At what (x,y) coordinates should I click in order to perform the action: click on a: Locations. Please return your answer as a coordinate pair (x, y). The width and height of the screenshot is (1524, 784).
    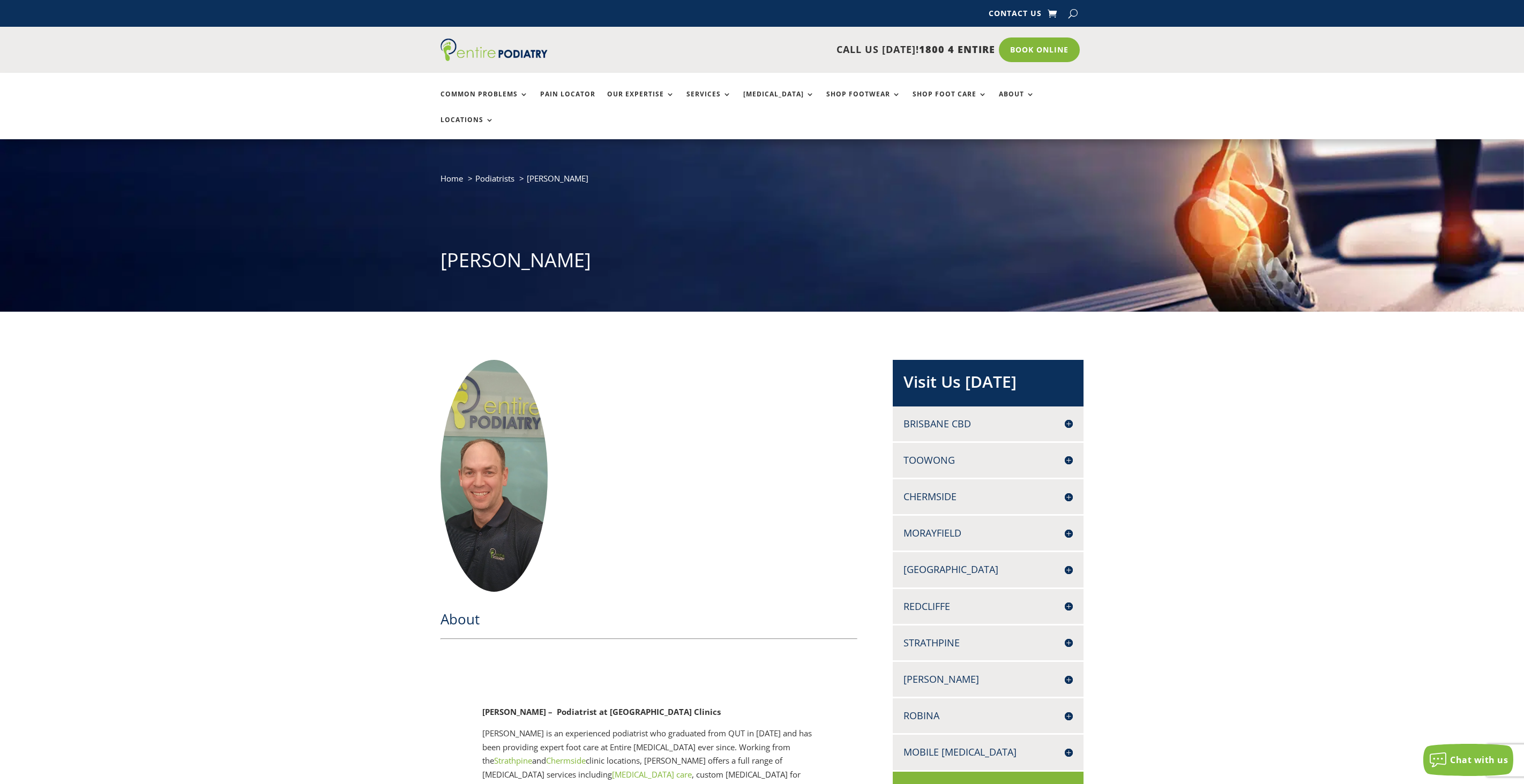
    Looking at the image, I should click on (467, 128).